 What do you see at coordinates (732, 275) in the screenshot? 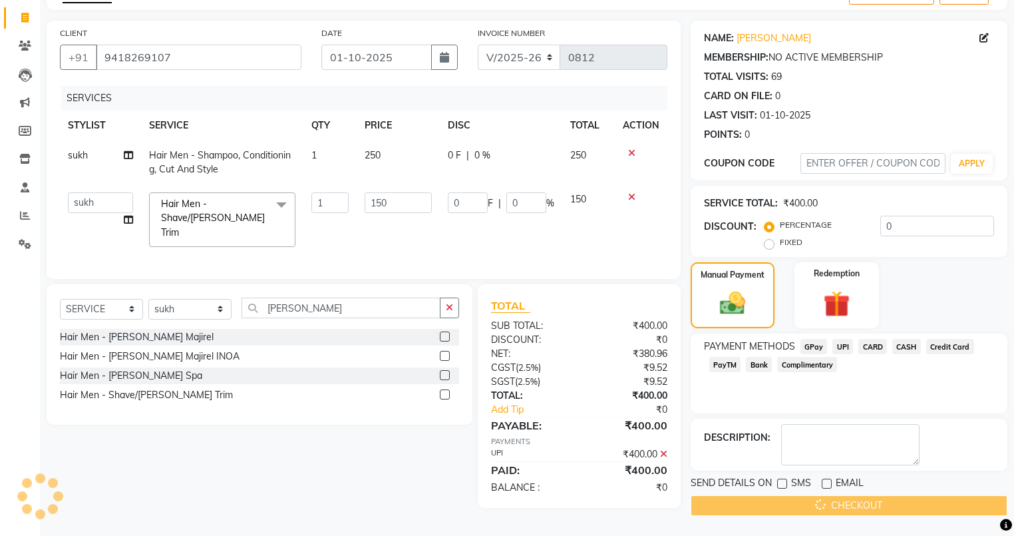
I see `label: Manual Payment` at bounding box center [732, 275].